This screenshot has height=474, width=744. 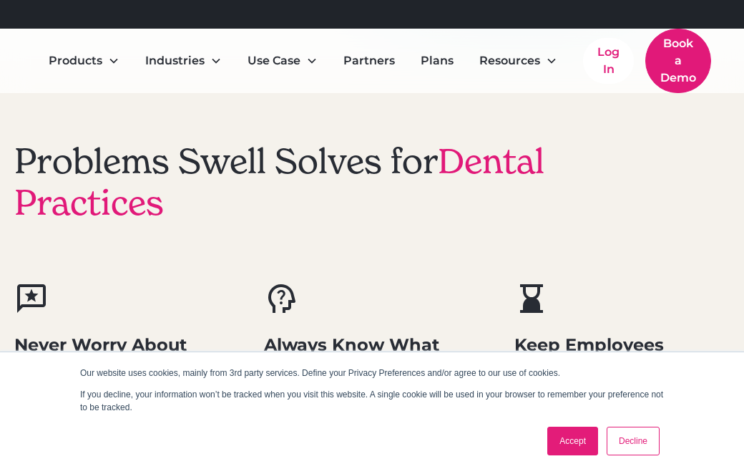 I want to click on a: Decline, so click(x=633, y=441).